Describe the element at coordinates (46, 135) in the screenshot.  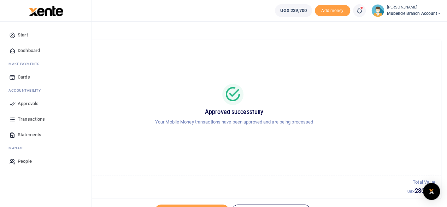
I see `a: Statements` at that location.